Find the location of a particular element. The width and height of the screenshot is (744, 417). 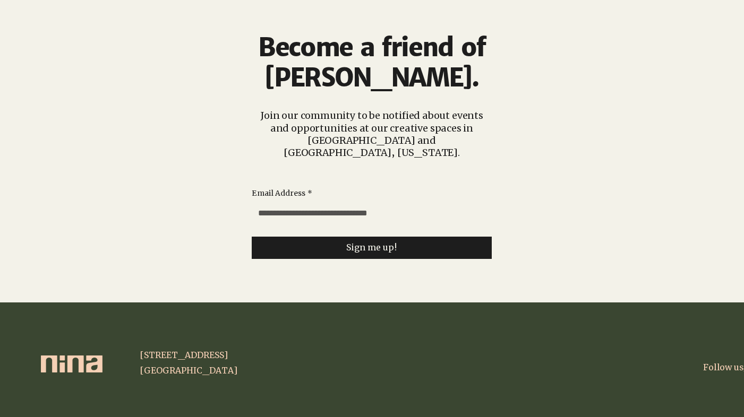

span: Follow us is located at coordinates (723, 367).